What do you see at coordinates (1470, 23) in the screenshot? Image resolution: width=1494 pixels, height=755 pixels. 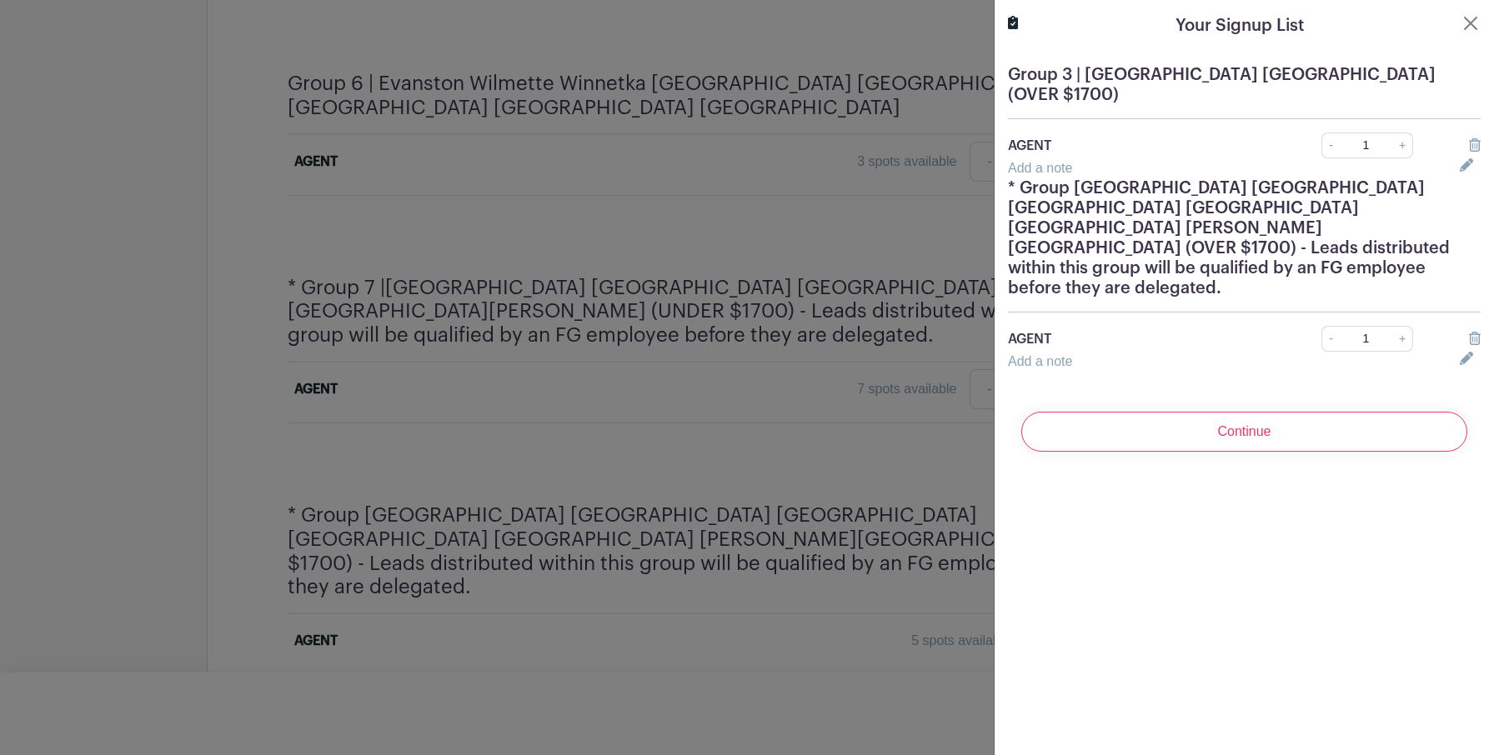 I see `button: Close` at bounding box center [1470, 23].